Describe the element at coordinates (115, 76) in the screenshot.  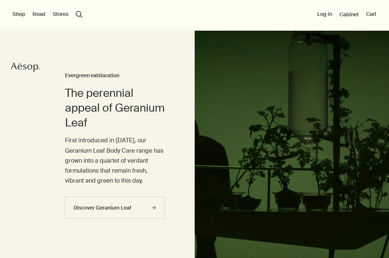
I see `h3: Evergreen exhilaration` at that location.